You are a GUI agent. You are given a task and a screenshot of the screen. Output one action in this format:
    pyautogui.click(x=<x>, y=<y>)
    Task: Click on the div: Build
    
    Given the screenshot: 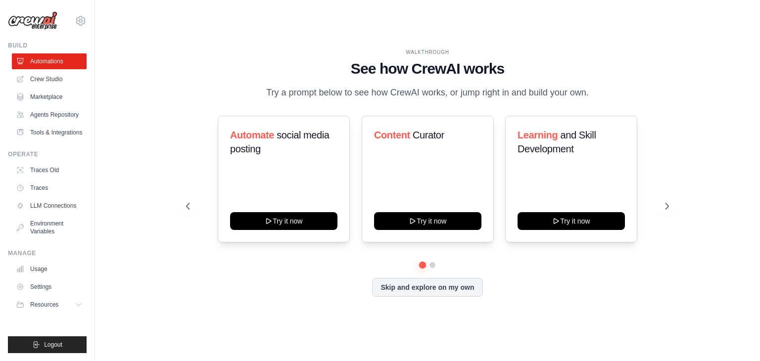 What is the action you would take?
    pyautogui.click(x=47, y=46)
    